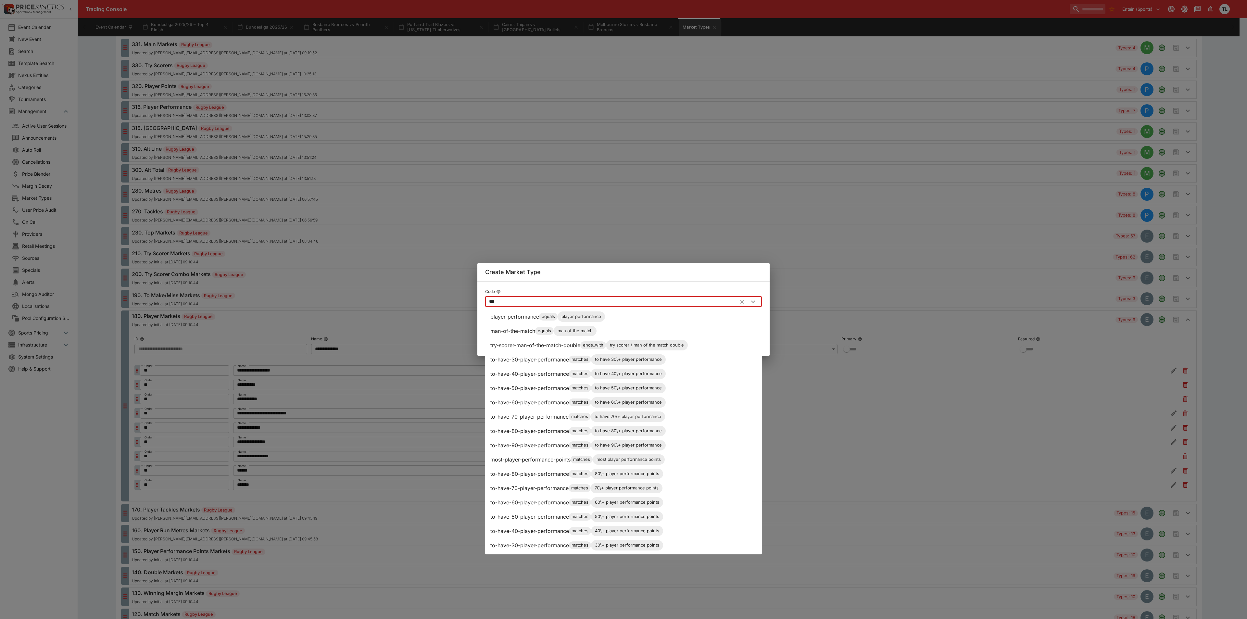 The height and width of the screenshot is (619, 1247). I want to click on span: player performance, so click(581, 317).